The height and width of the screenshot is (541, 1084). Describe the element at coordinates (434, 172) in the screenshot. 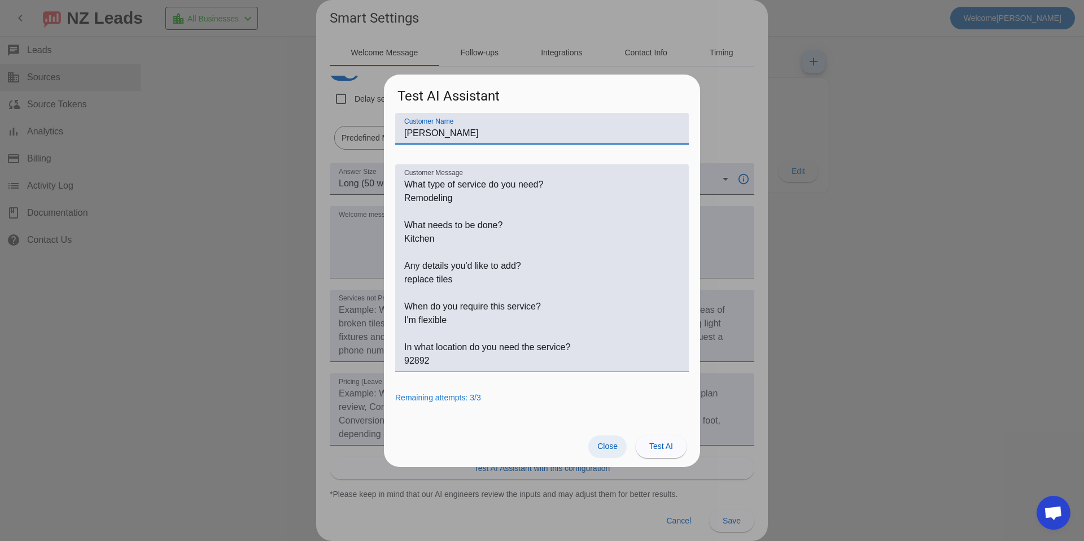

I see `mat-label: Customer Message` at that location.